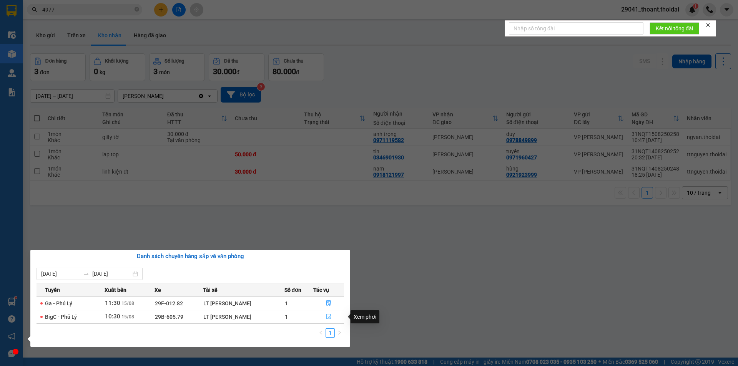 The width and height of the screenshot is (738, 366). What do you see at coordinates (60, 274) in the screenshot?
I see `input: Từ ngày` at bounding box center [60, 274].